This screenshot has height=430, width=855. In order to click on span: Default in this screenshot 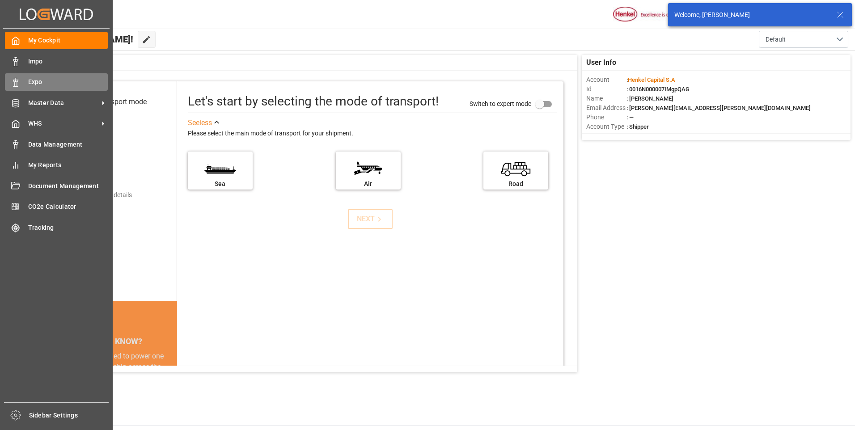, I will do `click(775, 39)`.